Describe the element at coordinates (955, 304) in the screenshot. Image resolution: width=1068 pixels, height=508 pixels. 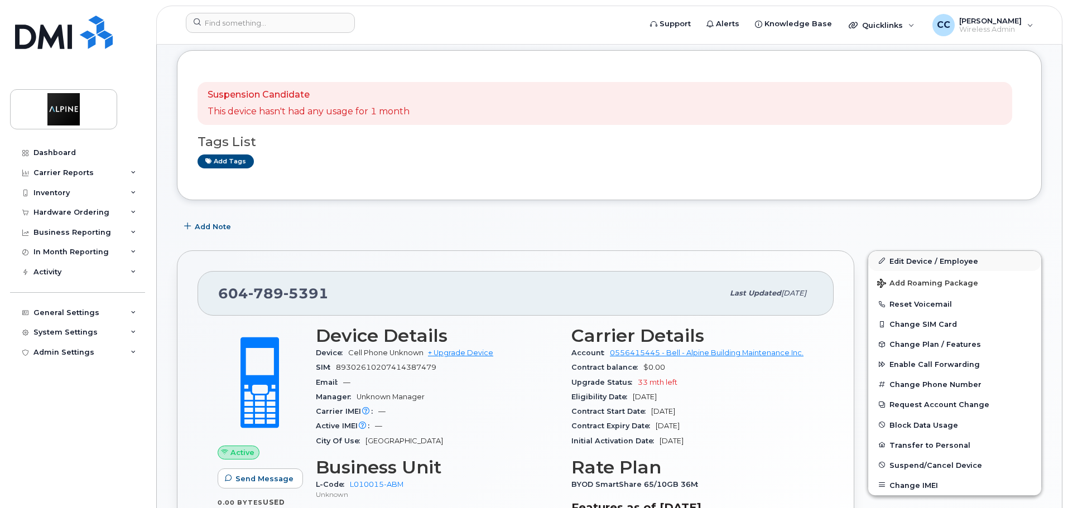
I see `button: Reset Voicemail` at that location.